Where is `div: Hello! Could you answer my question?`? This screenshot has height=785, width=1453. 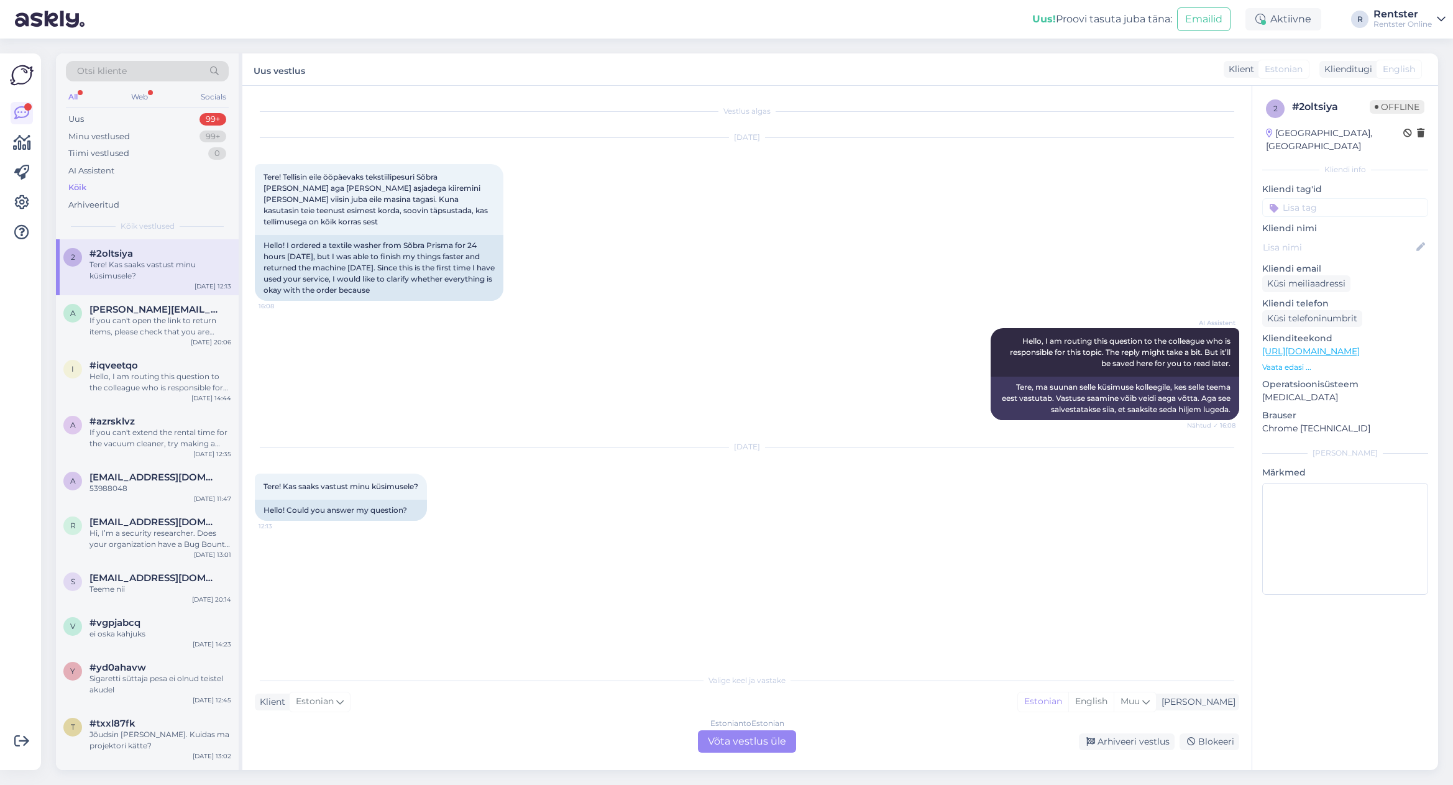 div: Hello! Could you answer my question? is located at coordinates (341, 510).